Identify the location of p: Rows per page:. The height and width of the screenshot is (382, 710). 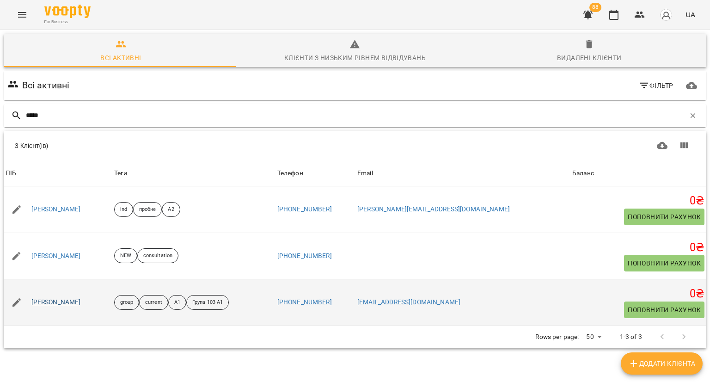
(557, 337).